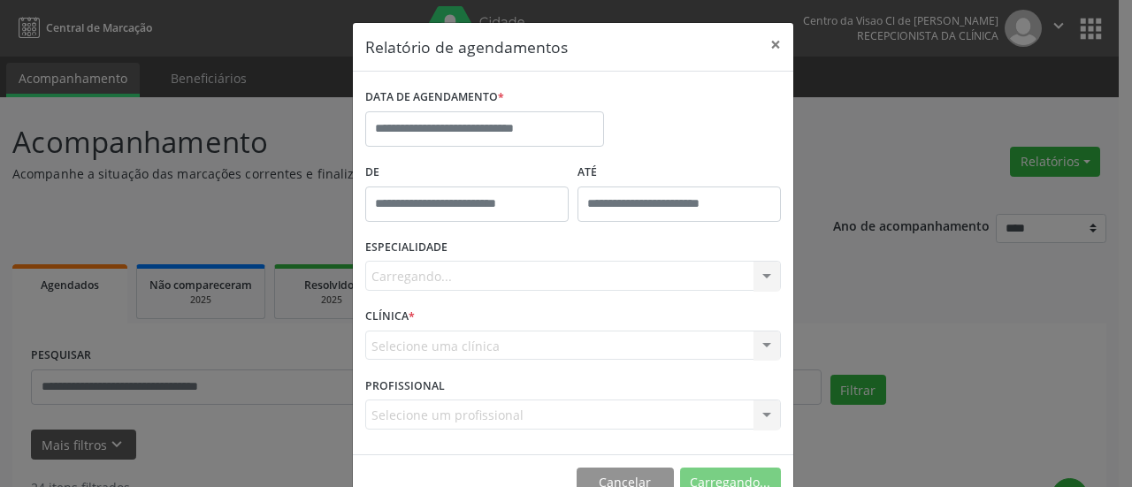 Image resolution: width=1132 pixels, height=487 pixels. What do you see at coordinates (466, 47) in the screenshot?
I see `h5: Relatório de agendamentos` at bounding box center [466, 47].